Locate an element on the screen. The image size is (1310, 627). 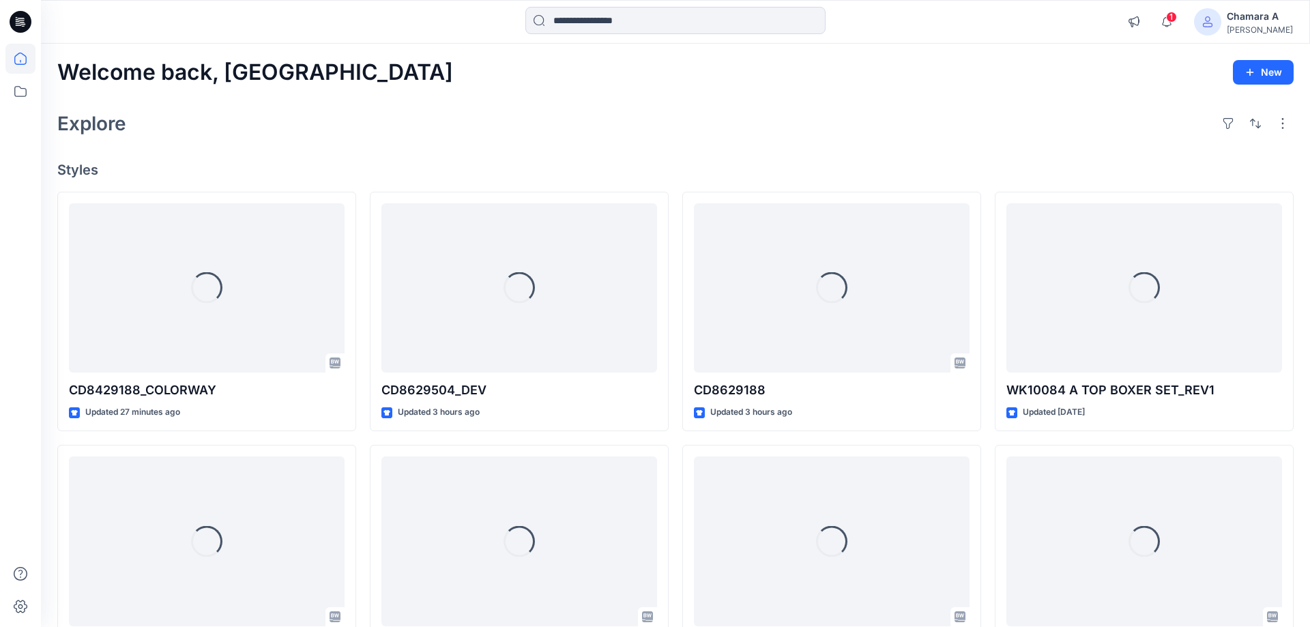
p: CD8429188_COLORWAY is located at coordinates (207, 390).